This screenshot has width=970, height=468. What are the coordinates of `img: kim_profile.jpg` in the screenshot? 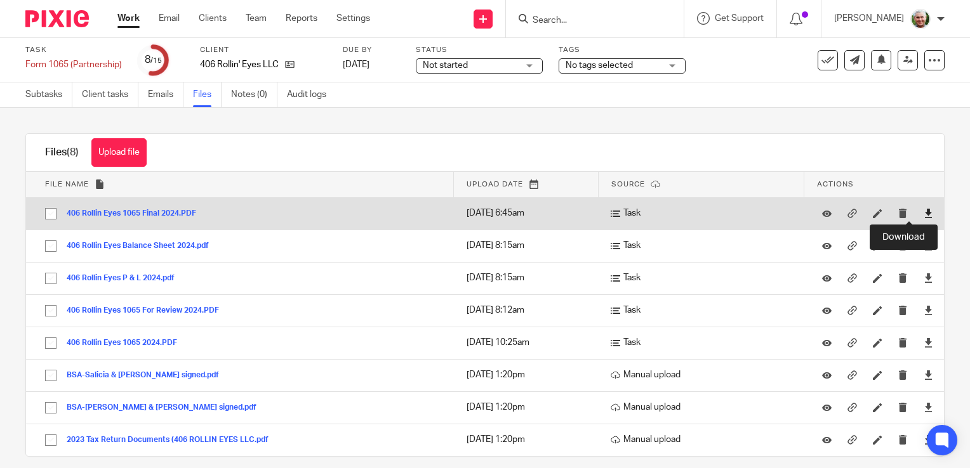 It's located at (920, 19).